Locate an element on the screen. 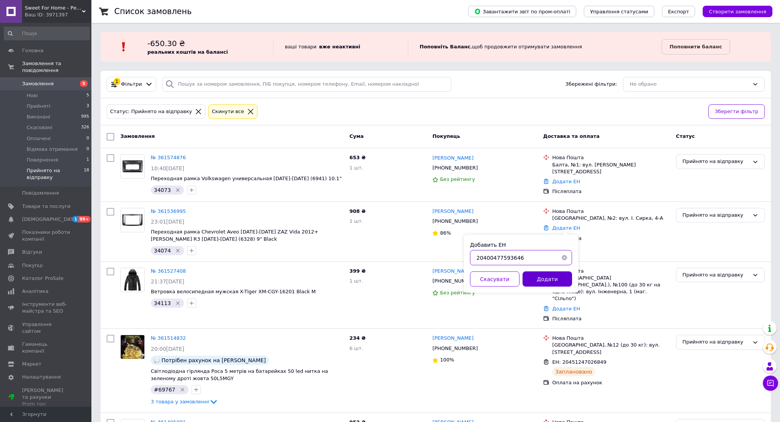 Image resolution: width=780 pixels, height=422 pixels. span: 34113 is located at coordinates (162, 303).